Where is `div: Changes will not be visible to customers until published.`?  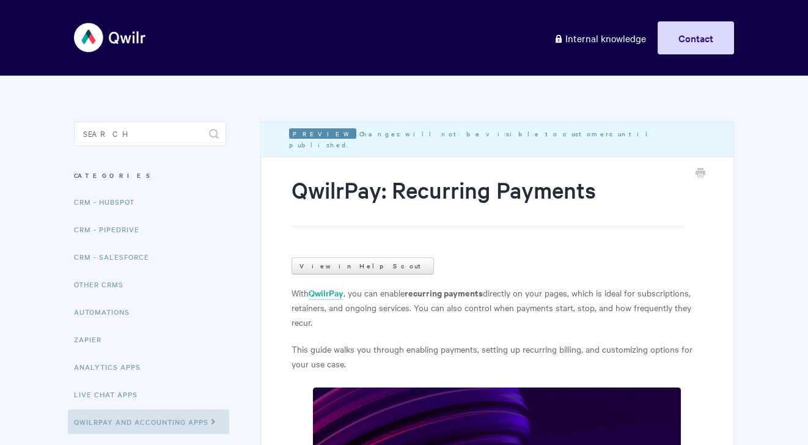 div: Changes will not be visible to customers until published. is located at coordinates (497, 139).